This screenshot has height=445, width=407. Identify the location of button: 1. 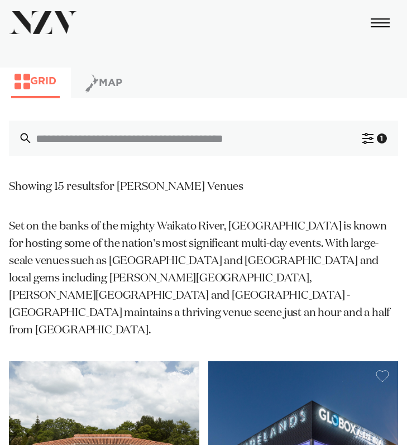
(375, 138).